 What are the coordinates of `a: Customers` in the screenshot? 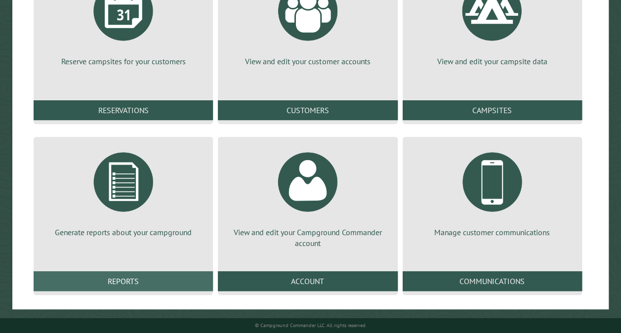 It's located at (307, 110).